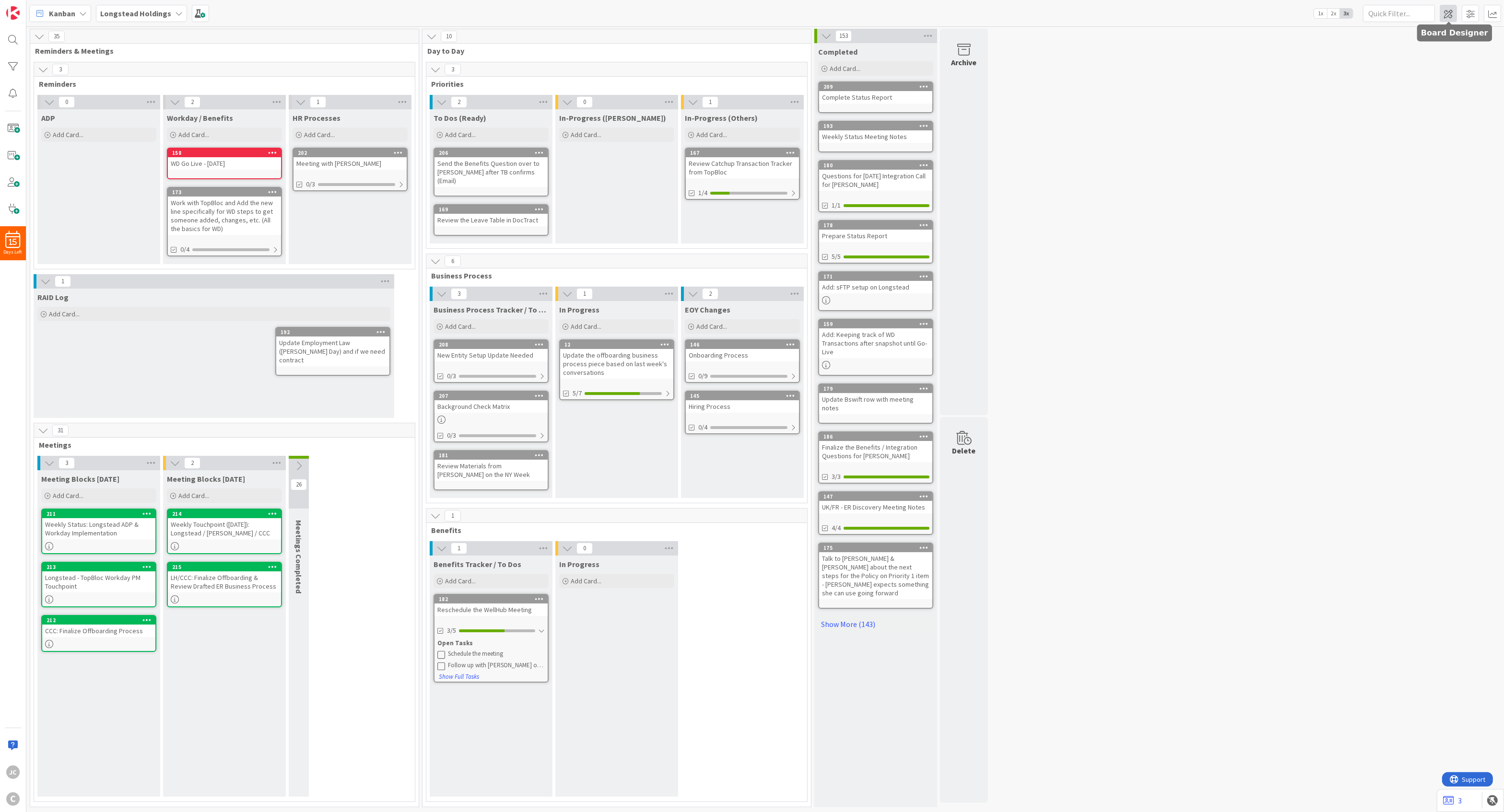  Describe the element at coordinates (491, 455) in the screenshot. I see `div: 181` at that location.